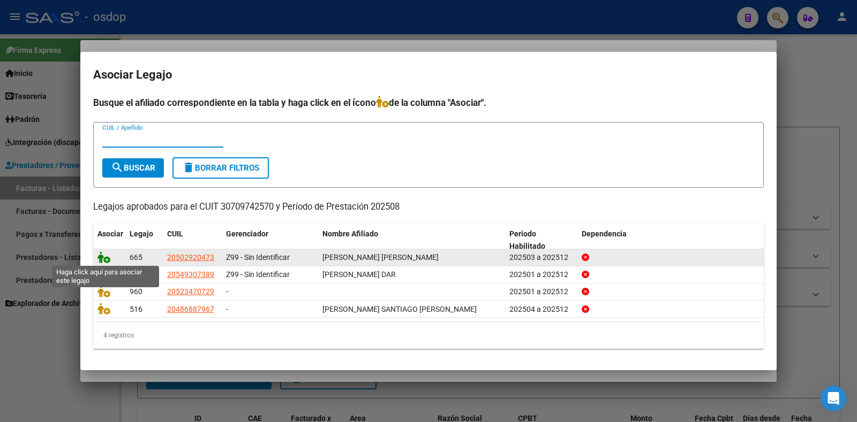 This screenshot has height=422, width=857. I want to click on span: Nombre Afiliado, so click(350, 234).